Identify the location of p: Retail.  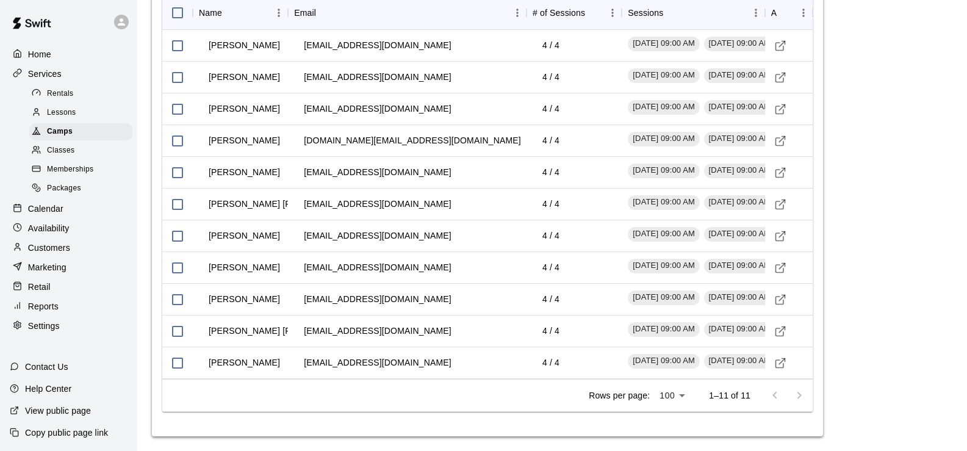
(39, 287).